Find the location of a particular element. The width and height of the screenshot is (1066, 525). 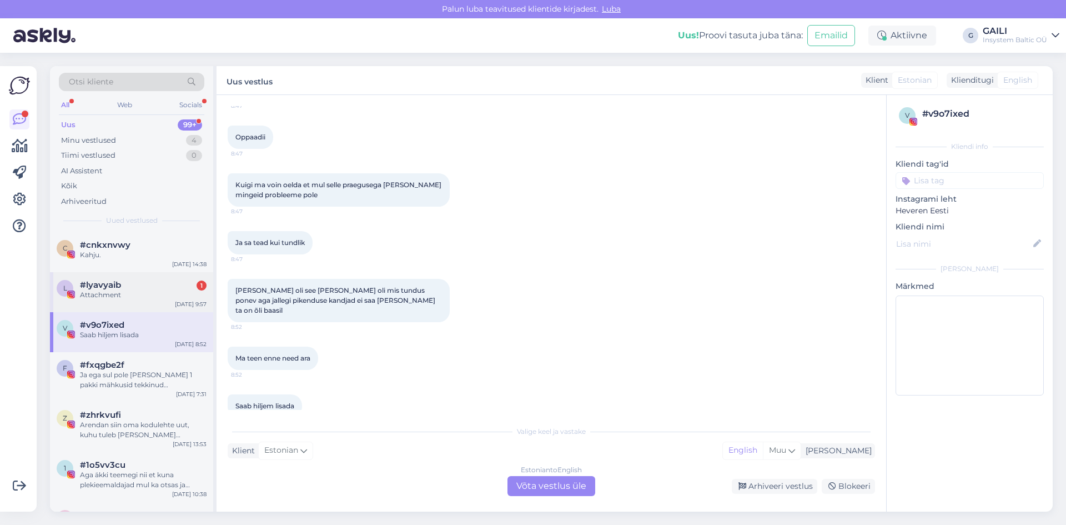

span: English is located at coordinates (1018, 80).